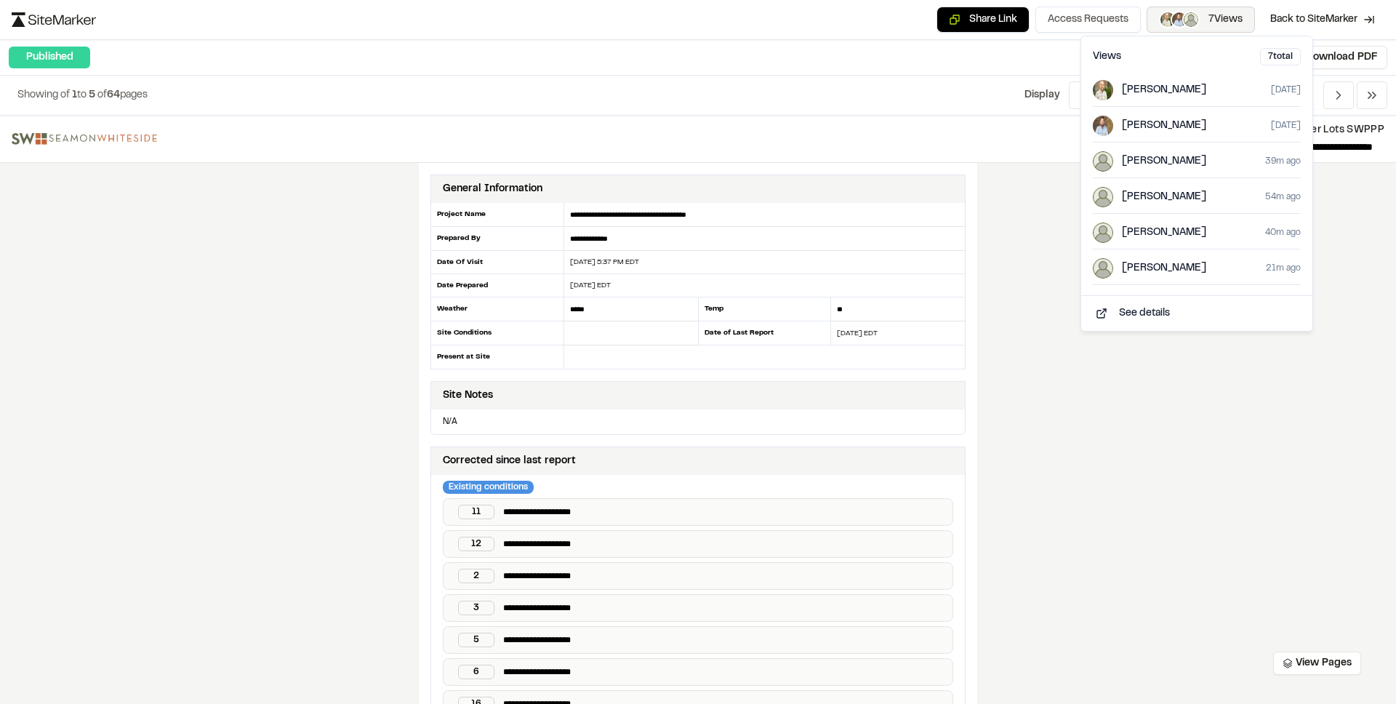 This screenshot has width=1396, height=704. What do you see at coordinates (1103, 197) in the screenshot?
I see `img: Jared holland` at bounding box center [1103, 197].